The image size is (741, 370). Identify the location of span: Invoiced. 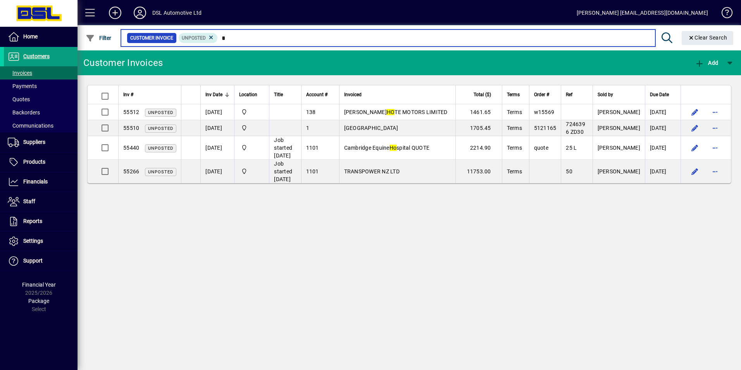
(353, 95).